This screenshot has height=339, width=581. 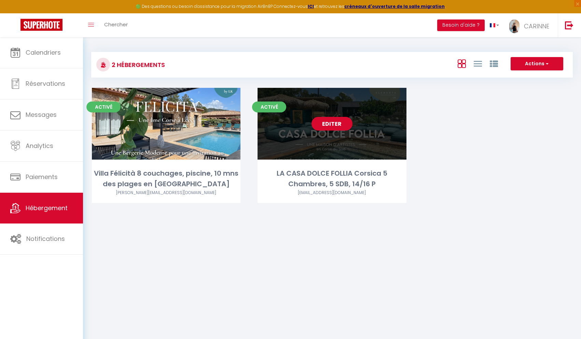 What do you see at coordinates (45, 238) in the screenshot?
I see `span: Notifications` at bounding box center [45, 238].